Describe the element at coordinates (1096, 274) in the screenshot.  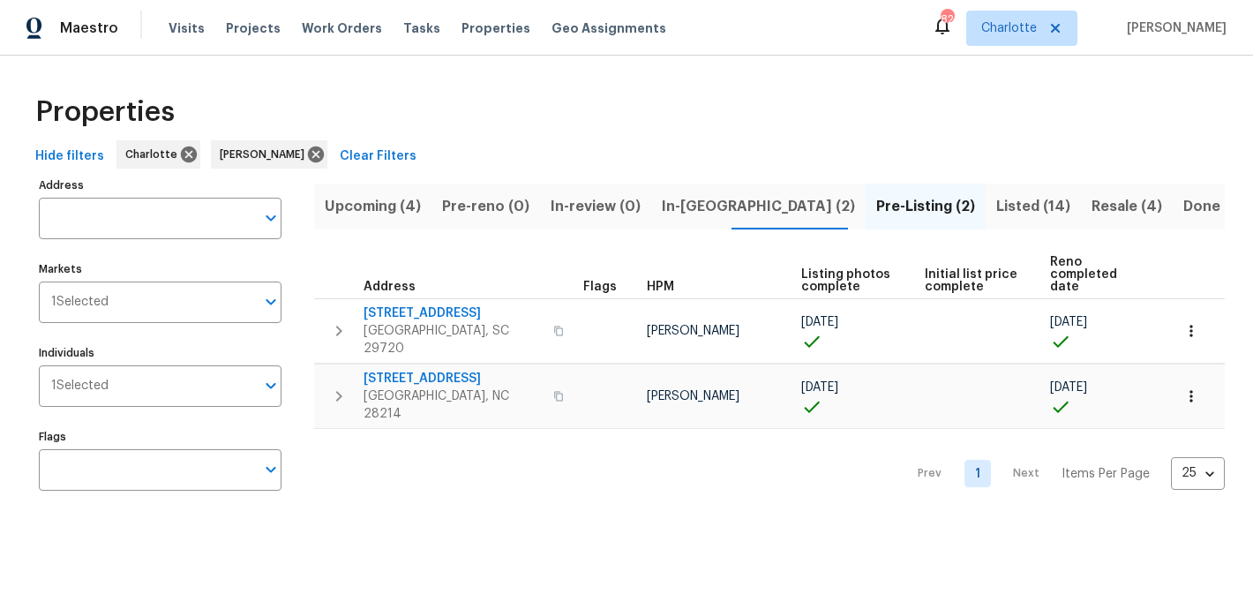
I see `span: Reno completed date` at that location.